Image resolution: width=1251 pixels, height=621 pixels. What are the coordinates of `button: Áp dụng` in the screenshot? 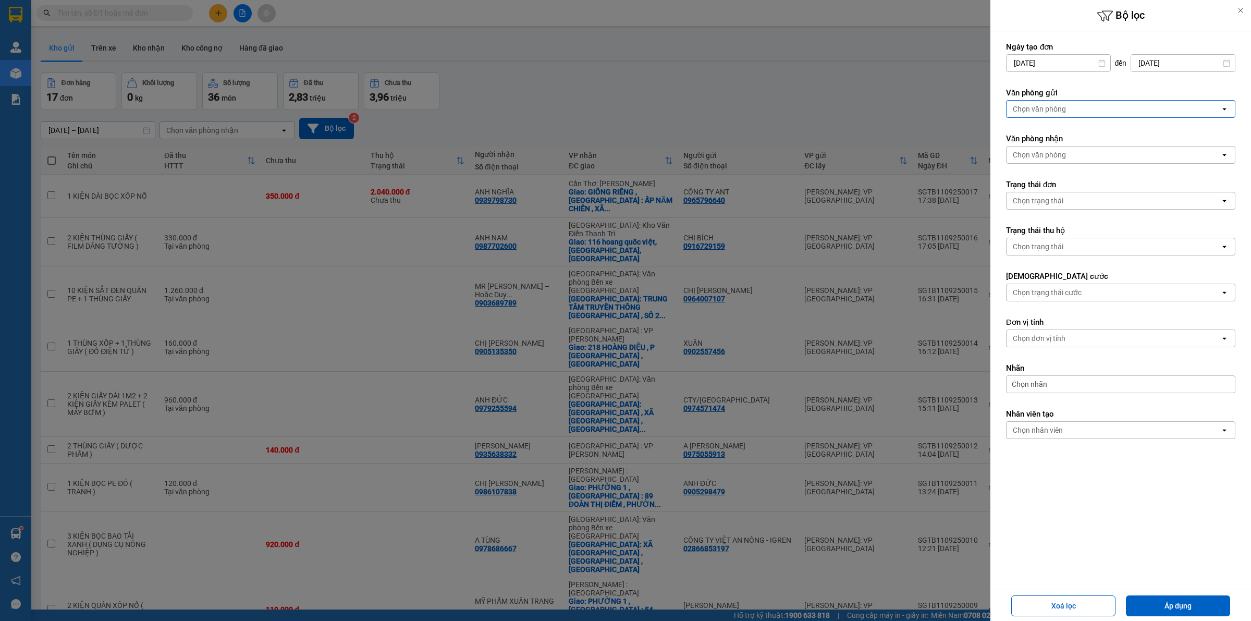 It's located at (1178, 606).